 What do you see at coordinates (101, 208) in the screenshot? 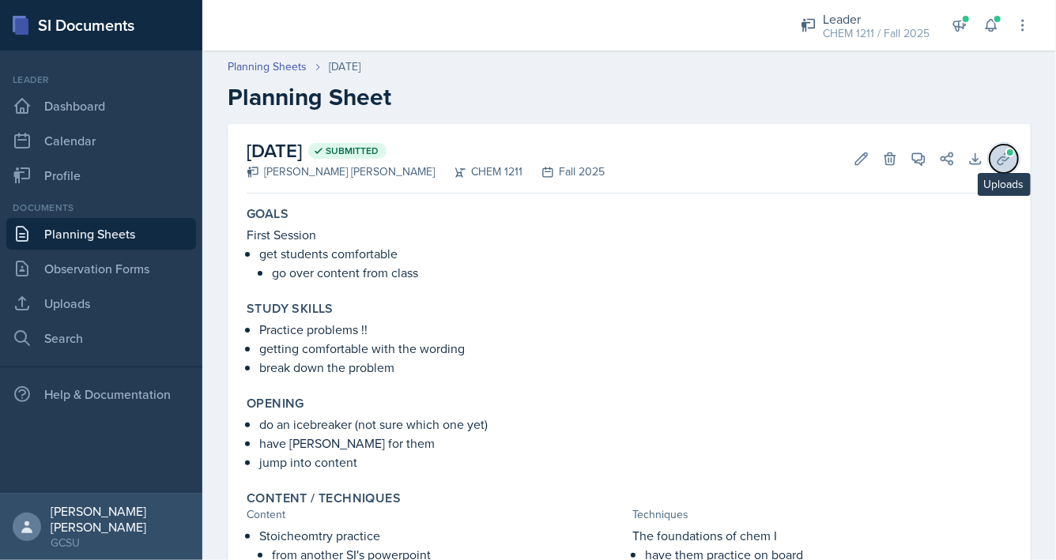
I see `div: Documents` at bounding box center [101, 208].